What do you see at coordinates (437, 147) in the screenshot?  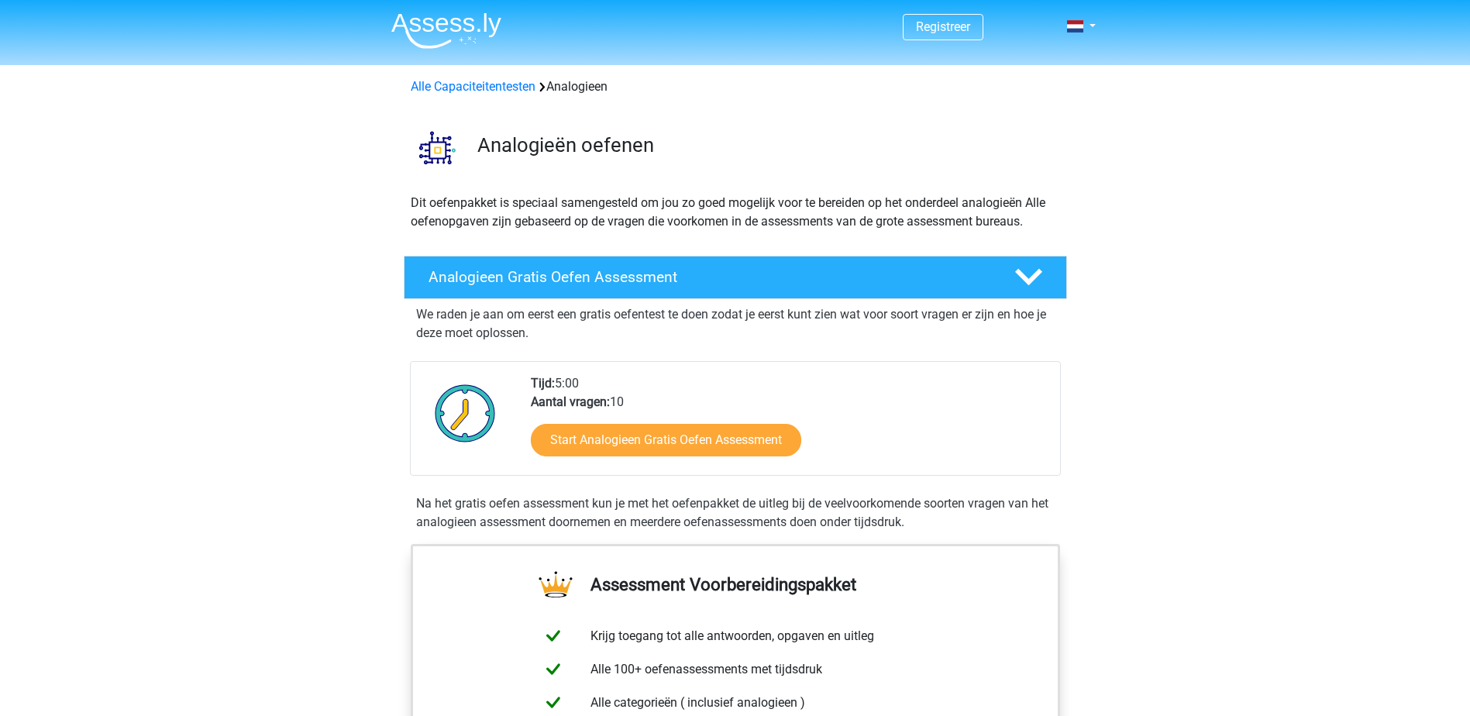 I see `img: analogieen` at bounding box center [437, 147].